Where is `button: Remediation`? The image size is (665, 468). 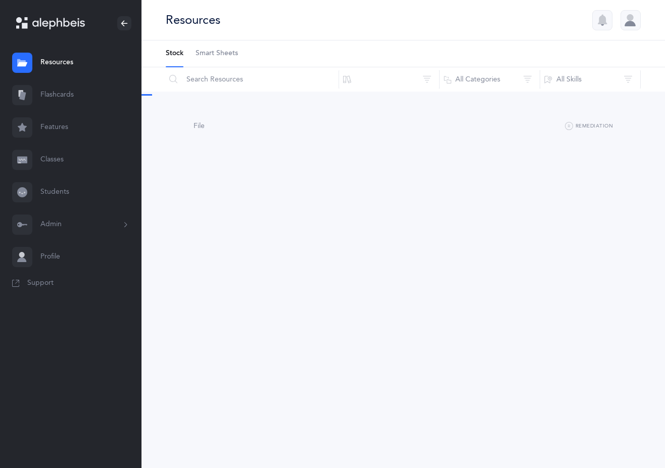
button: Remediation is located at coordinates (589, 126).